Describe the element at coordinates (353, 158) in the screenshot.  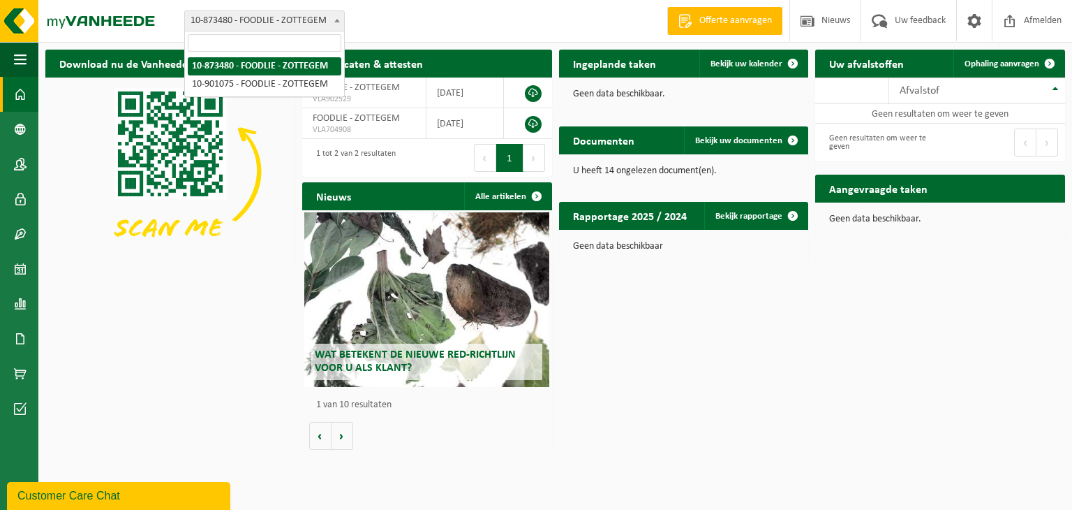
I see `div: 1 tot 2 van 2 resultaten` at that location.